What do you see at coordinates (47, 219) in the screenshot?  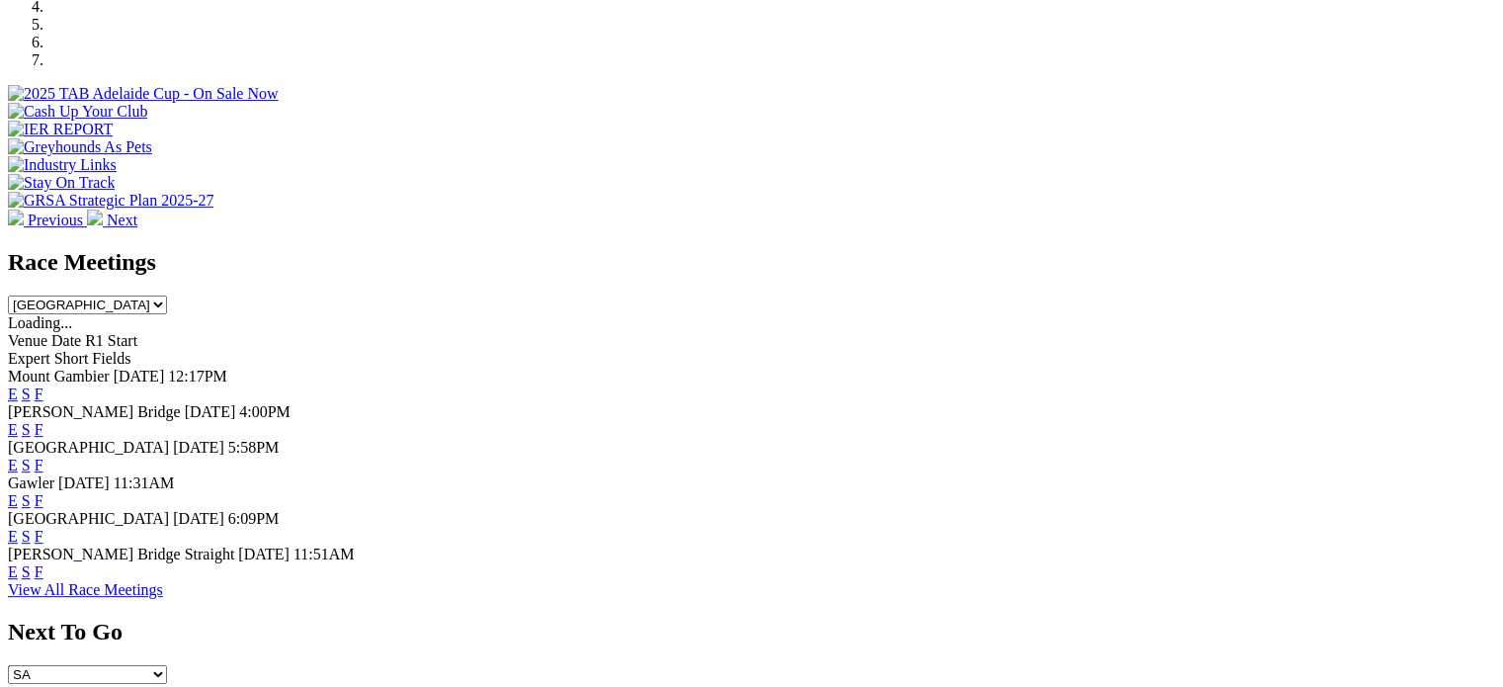 I see `a: Previous` at bounding box center [47, 219].